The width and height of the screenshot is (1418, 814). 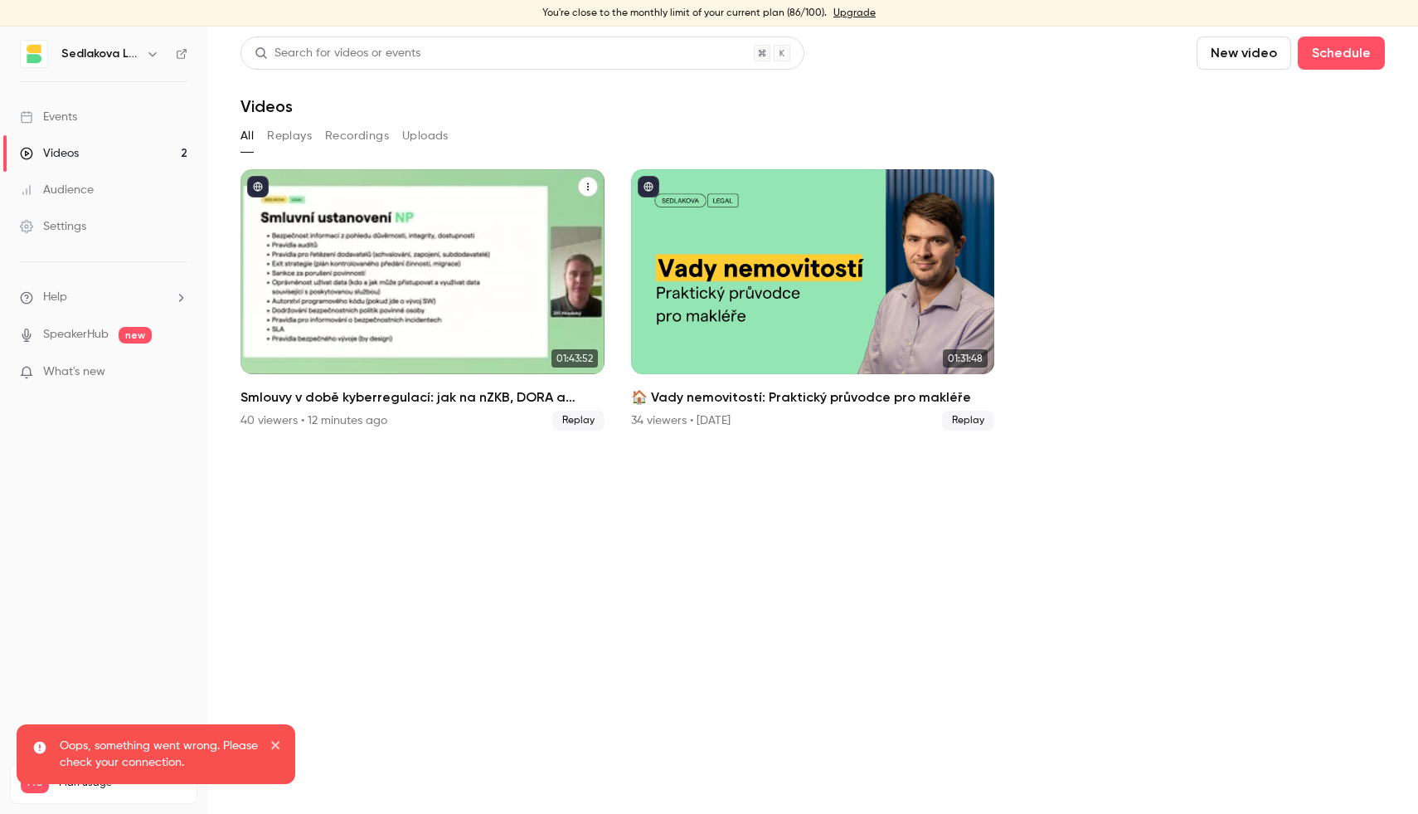 I want to click on li: help-dropdown-opener, so click(x=104, y=297).